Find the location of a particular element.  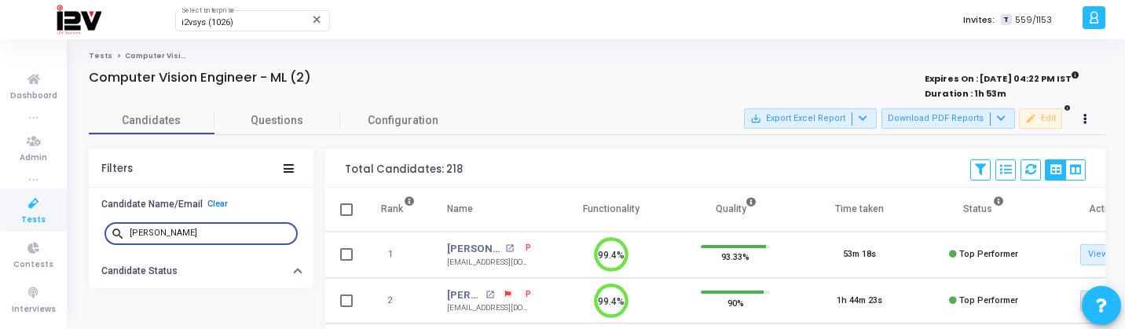

span: Admin is located at coordinates (33, 158).